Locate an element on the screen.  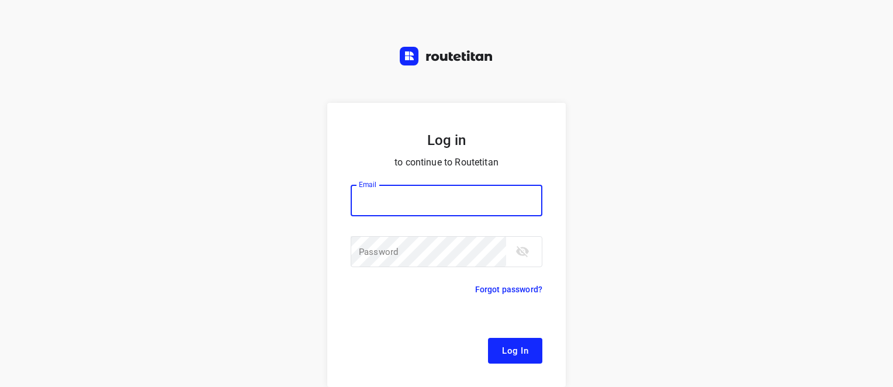
h5: Log in is located at coordinates (447, 140).